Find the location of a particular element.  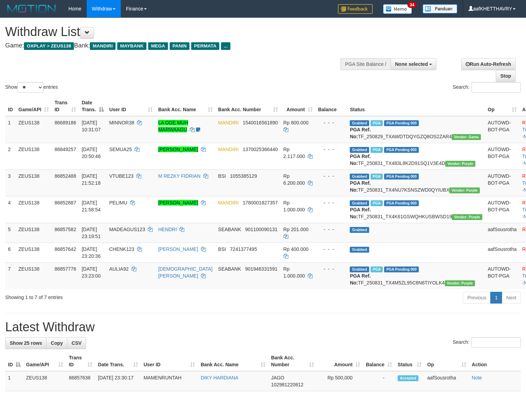

img: Button%20Memo.svg is located at coordinates (397, 9).